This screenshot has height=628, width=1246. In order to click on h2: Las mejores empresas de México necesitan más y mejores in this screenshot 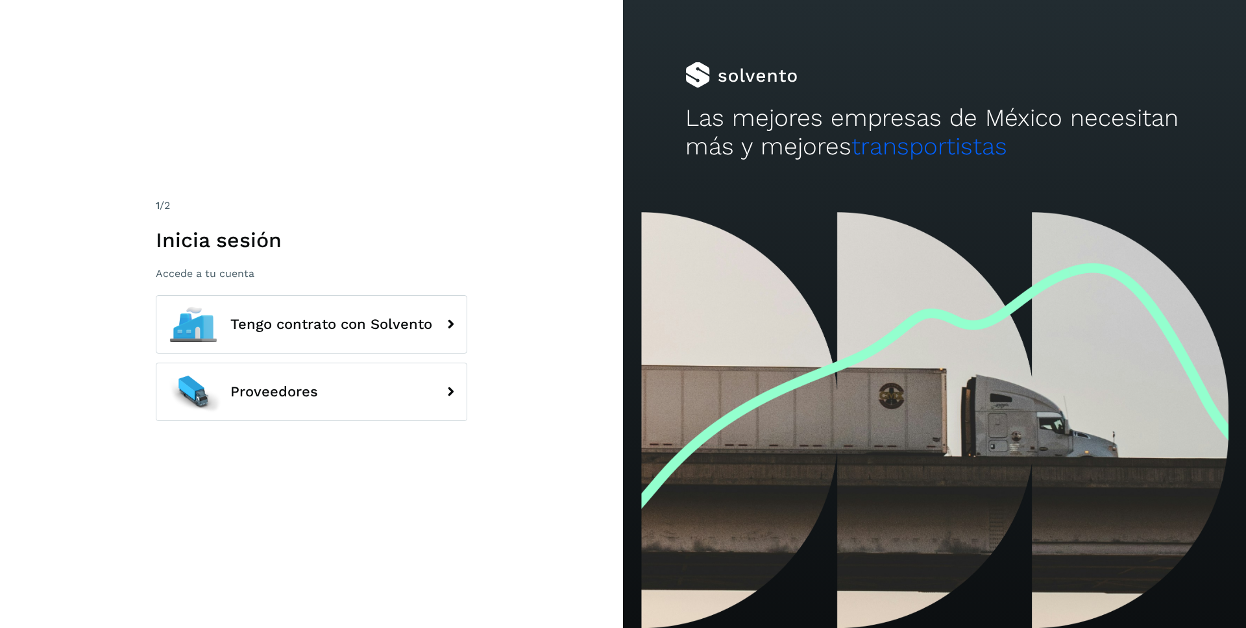, I will do `click(935, 132)`.